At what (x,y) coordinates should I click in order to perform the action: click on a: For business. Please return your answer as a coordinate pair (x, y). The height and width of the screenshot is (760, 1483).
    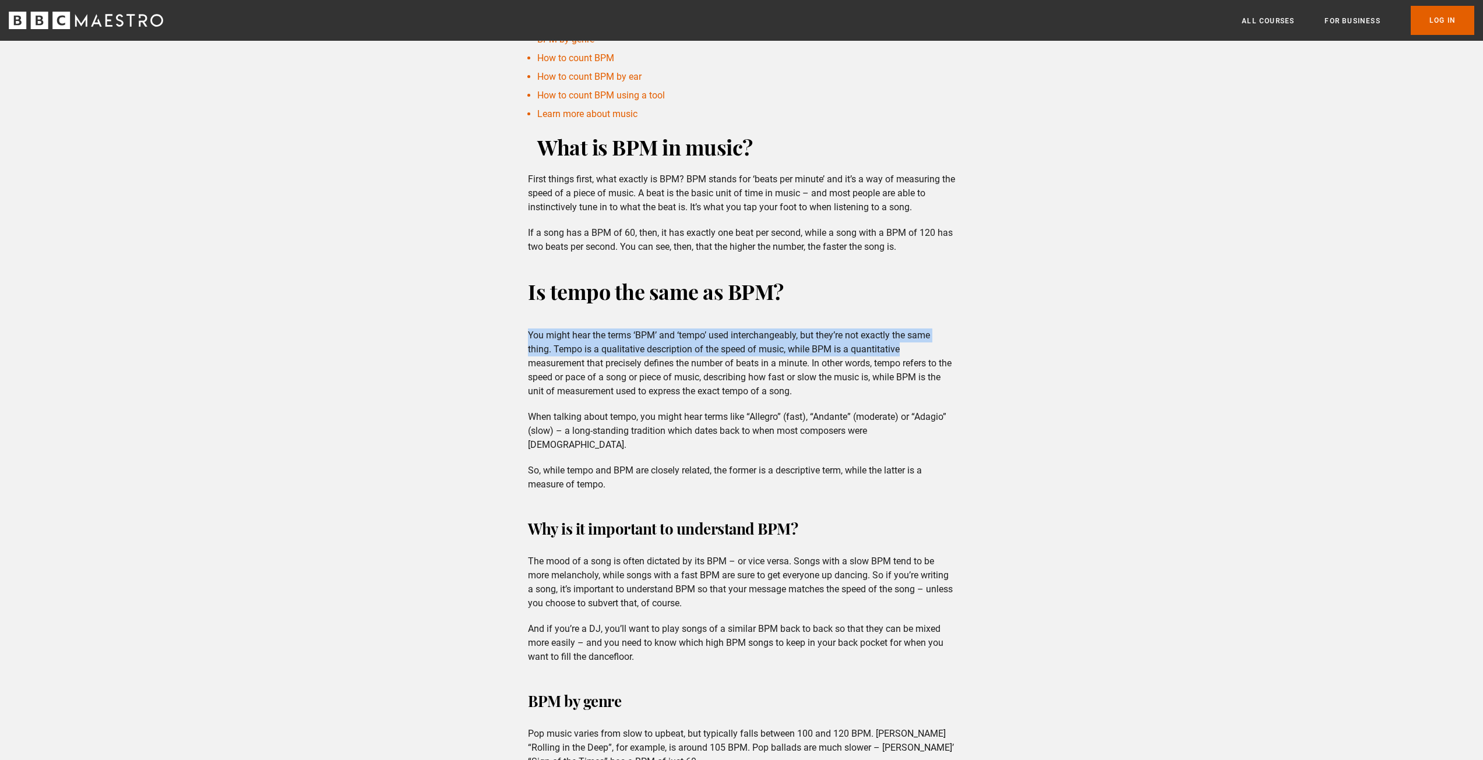
    Looking at the image, I should click on (1352, 21).